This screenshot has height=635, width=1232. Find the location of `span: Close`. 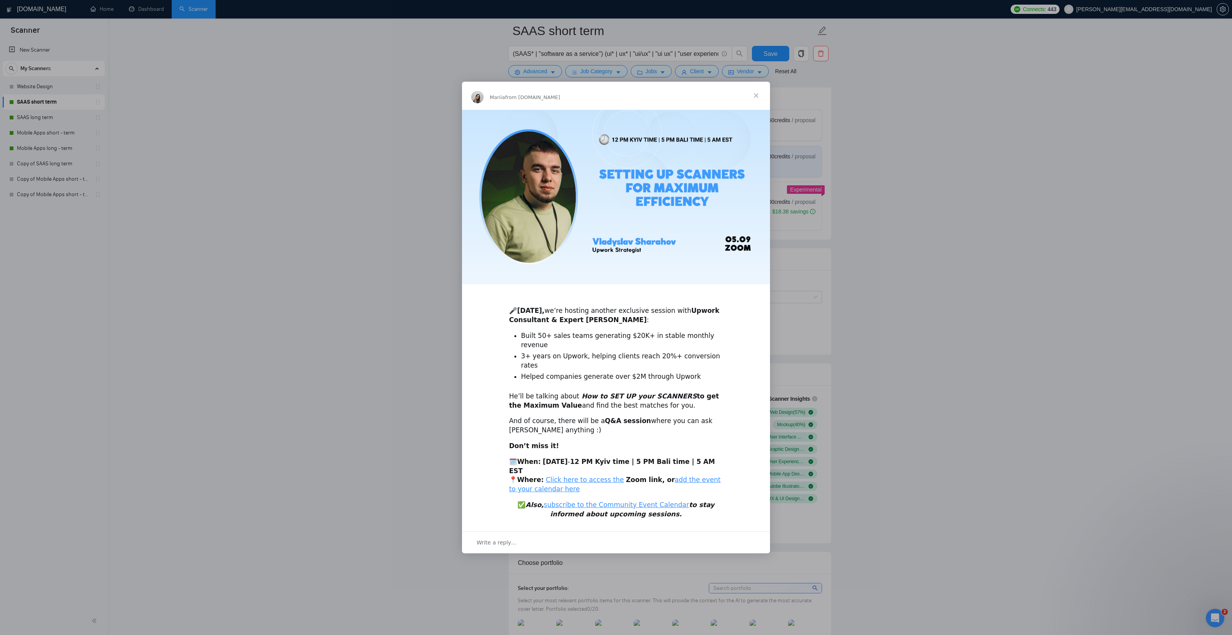

span: Close is located at coordinates (756, 96).